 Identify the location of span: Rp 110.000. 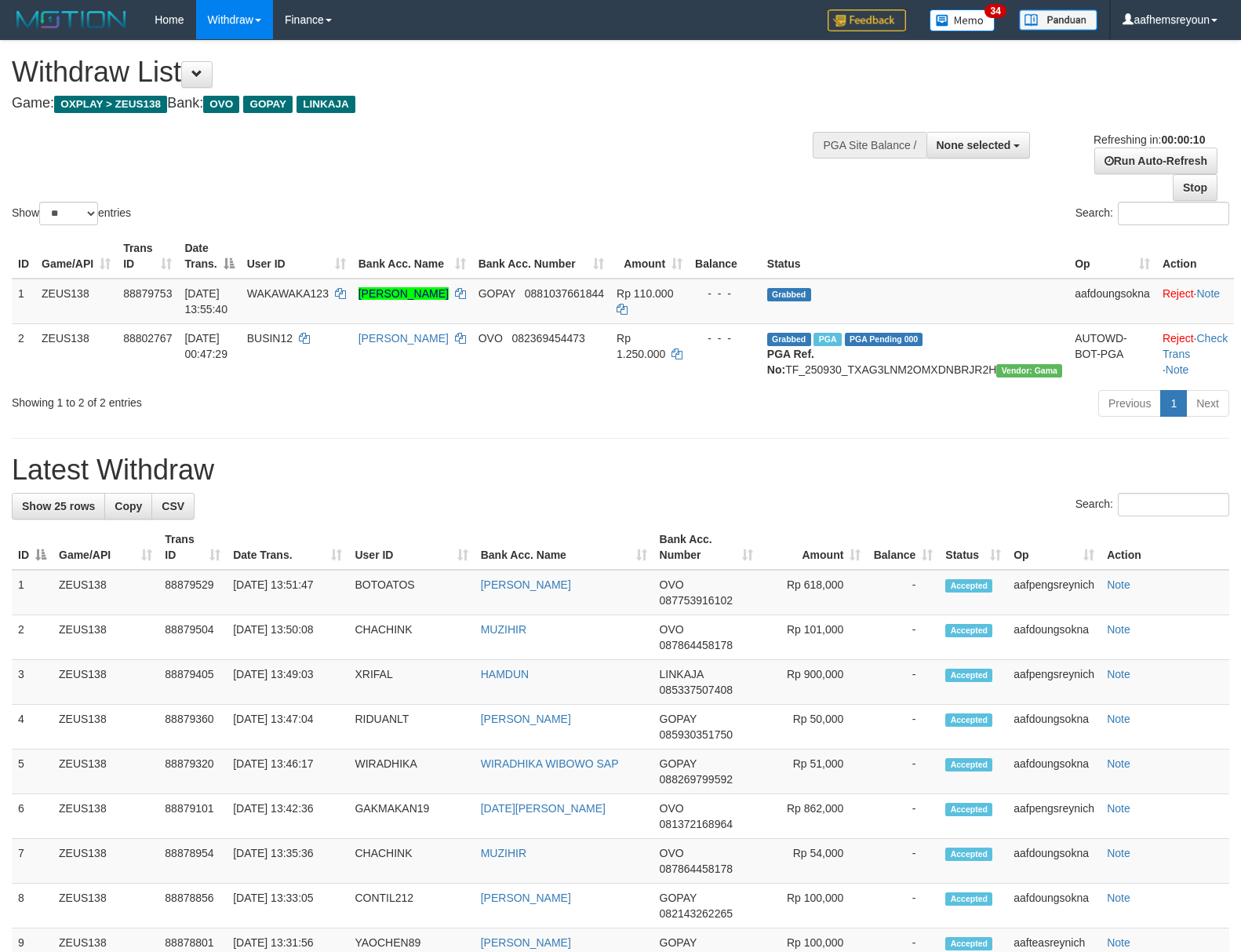
(645, 293).